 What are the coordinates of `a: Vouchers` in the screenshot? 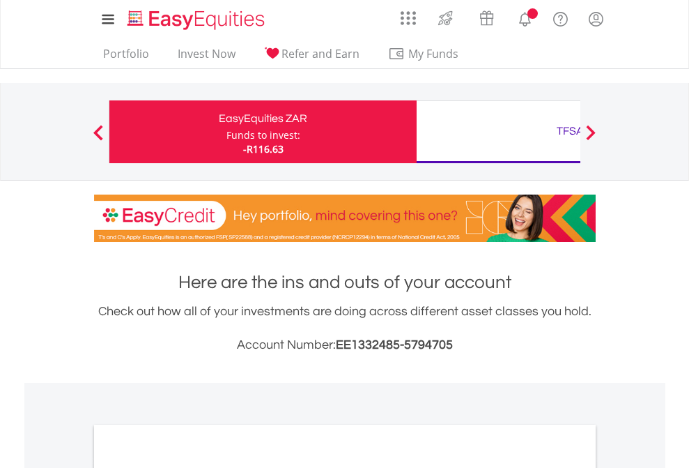 It's located at (487, 16).